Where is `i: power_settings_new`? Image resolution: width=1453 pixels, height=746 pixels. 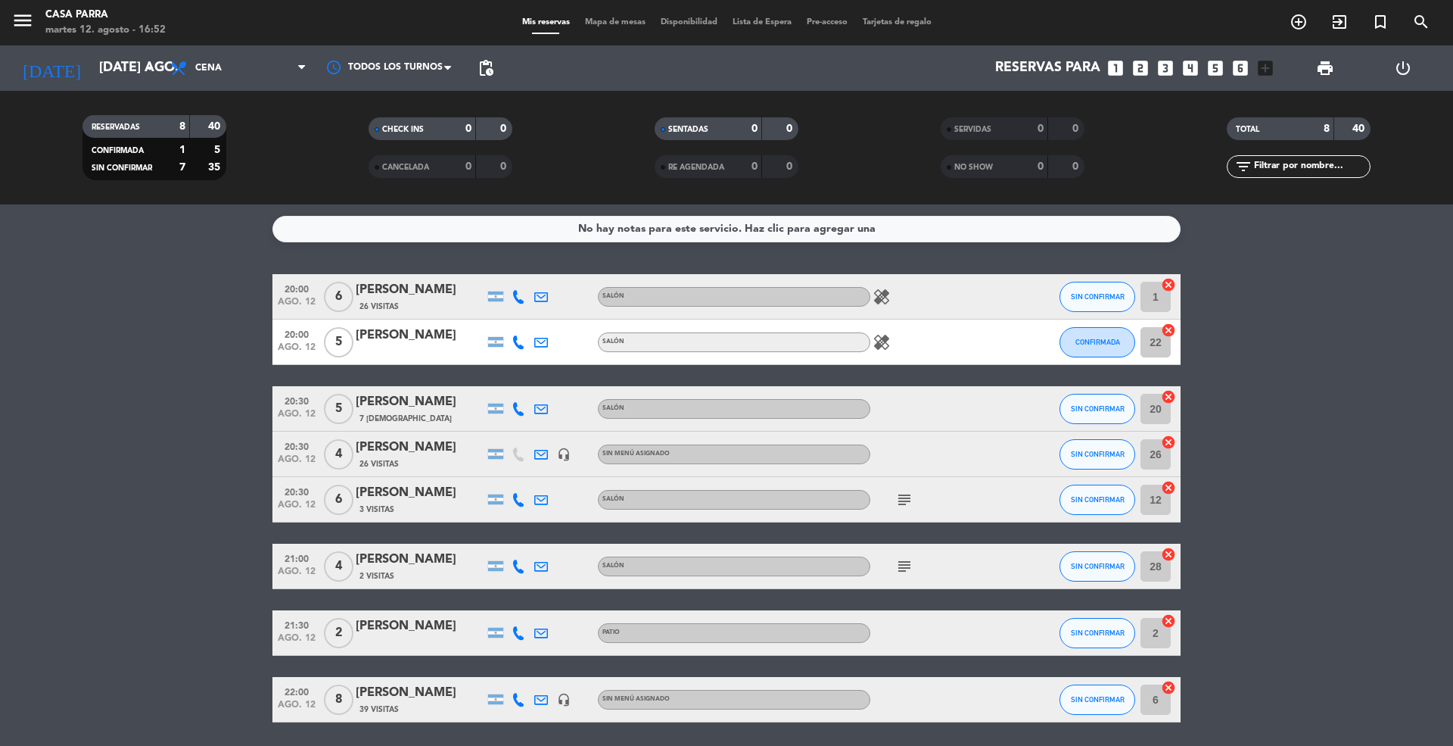 i: power_settings_new is located at coordinates (1403, 68).